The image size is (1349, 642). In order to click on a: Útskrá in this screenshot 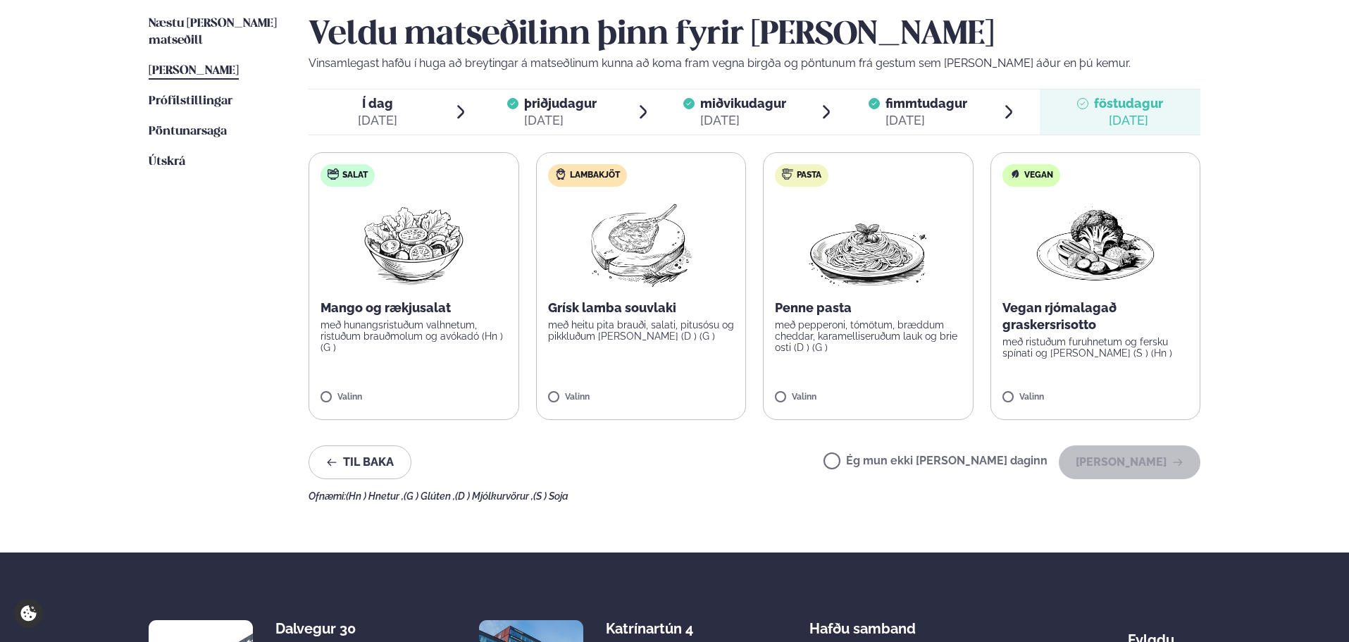, I will do `click(167, 162)`.